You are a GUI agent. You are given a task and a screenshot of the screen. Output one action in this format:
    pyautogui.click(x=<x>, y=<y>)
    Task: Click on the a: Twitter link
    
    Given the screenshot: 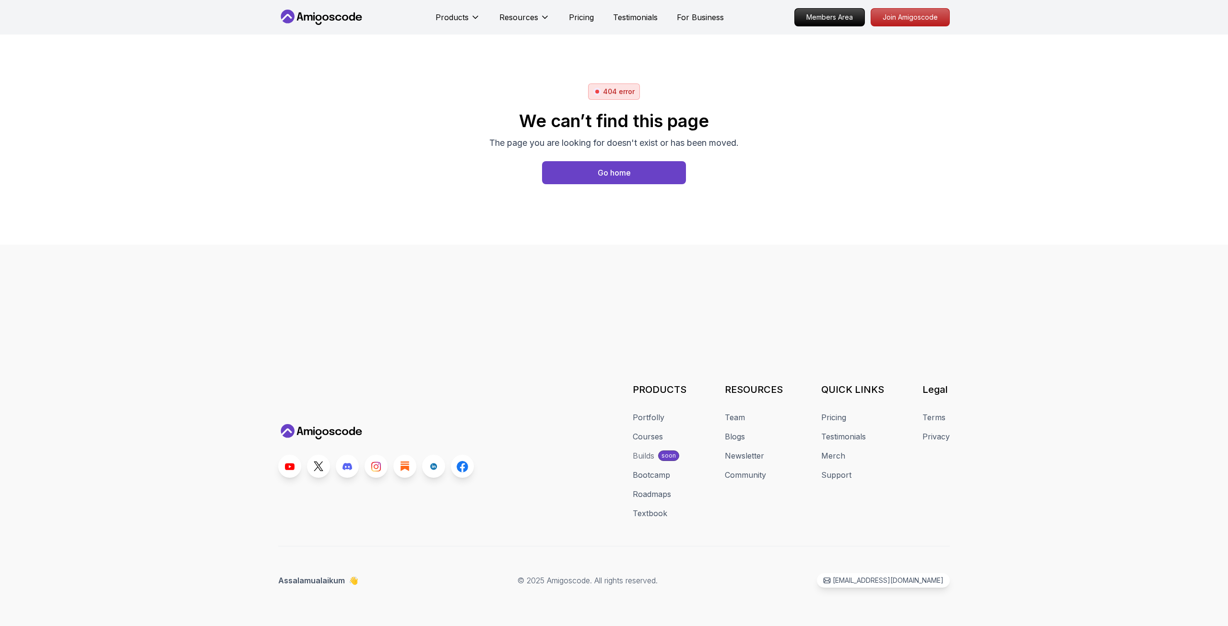 What is the action you would take?
    pyautogui.click(x=318, y=466)
    